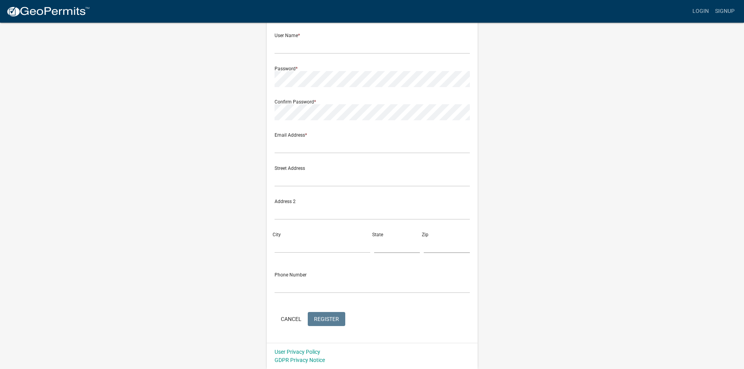 This screenshot has height=369, width=744. What do you see at coordinates (297, 352) in the screenshot?
I see `a: User Privacy Policy` at bounding box center [297, 352].